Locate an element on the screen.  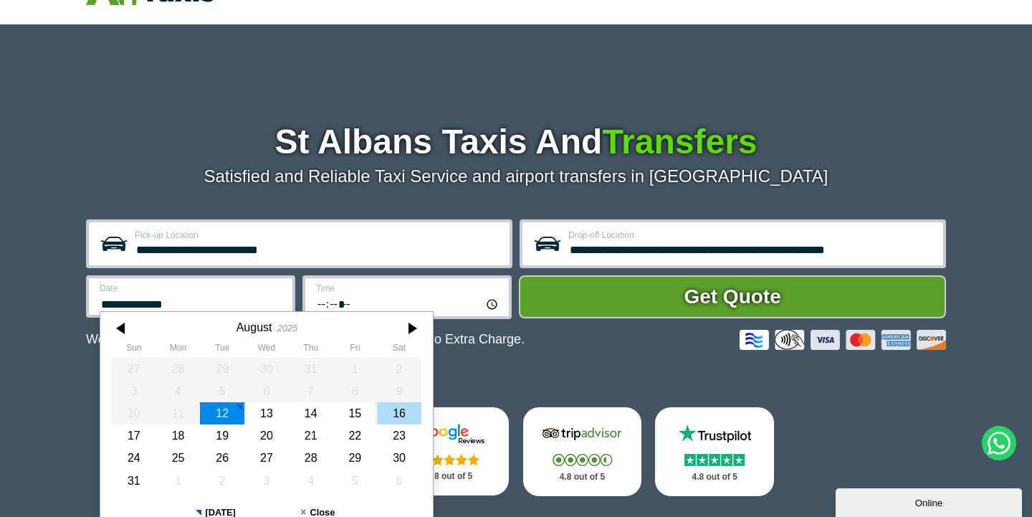
div: August is located at coordinates (255, 327).